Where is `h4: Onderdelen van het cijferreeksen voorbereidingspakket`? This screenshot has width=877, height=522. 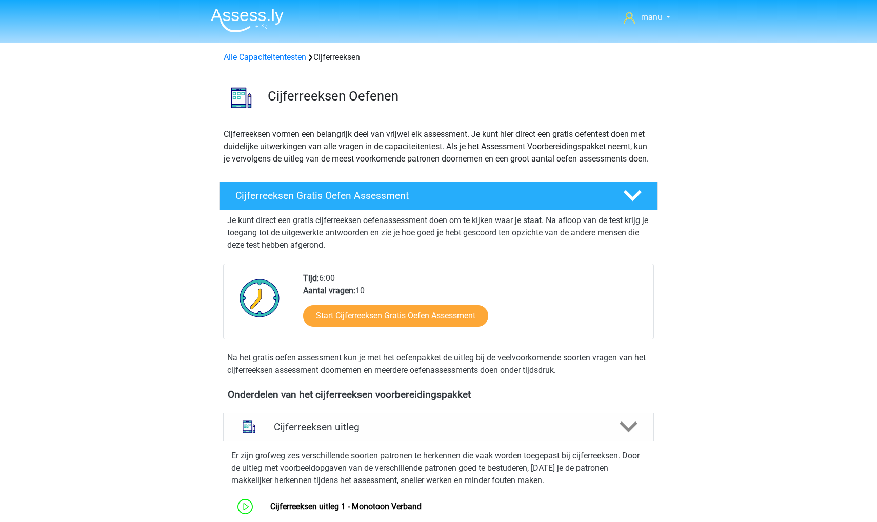
h4: Onderdelen van het cijferreeksen voorbereidingspakket is located at coordinates (439, 394).